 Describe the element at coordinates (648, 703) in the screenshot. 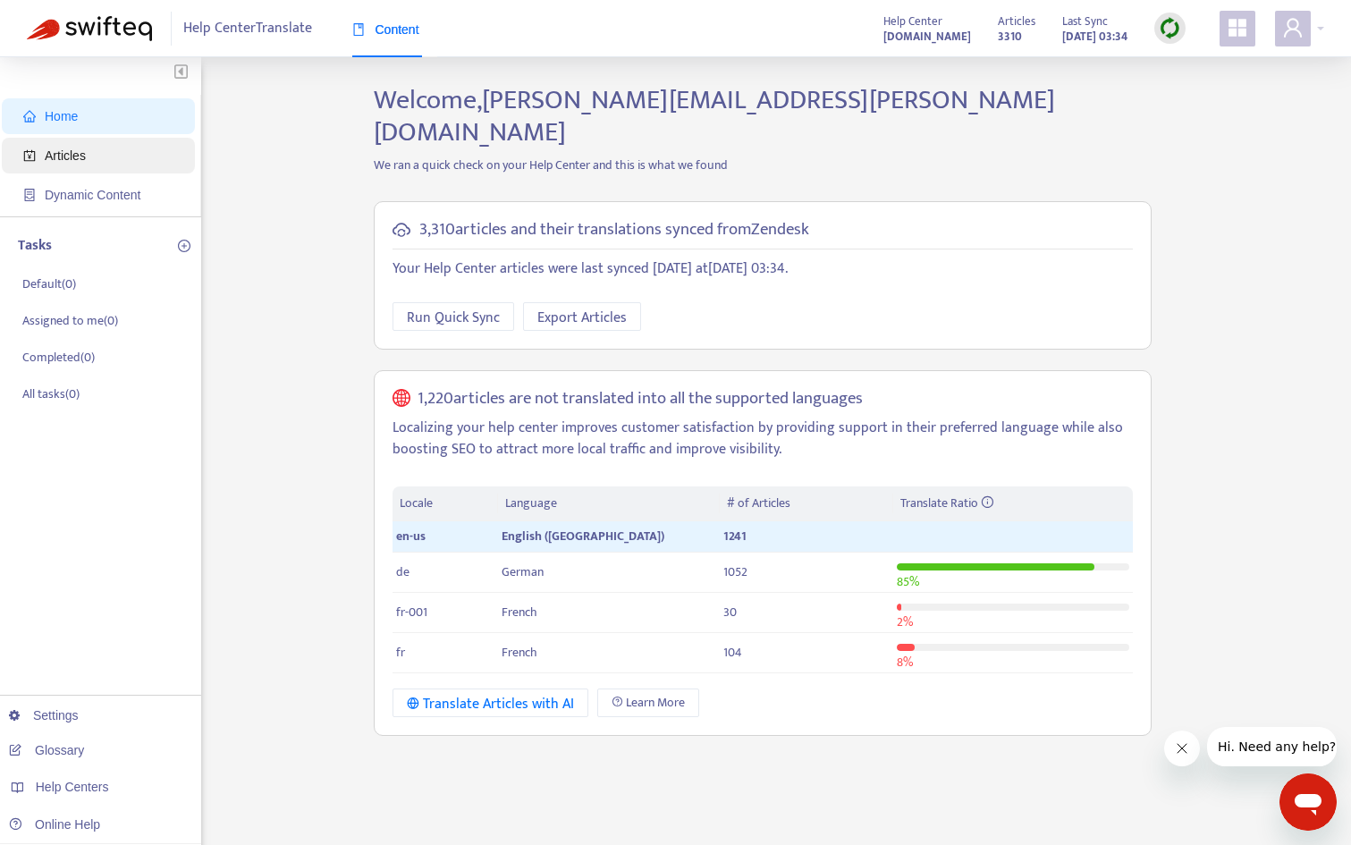

I see `a: Learn More` at that location.